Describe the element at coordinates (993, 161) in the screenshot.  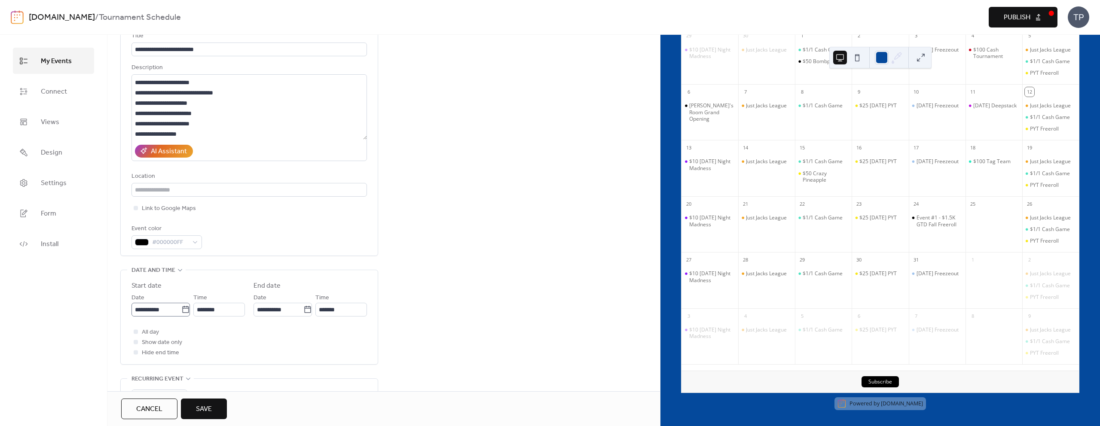
I see `div: $100 Tag Team` at that location.